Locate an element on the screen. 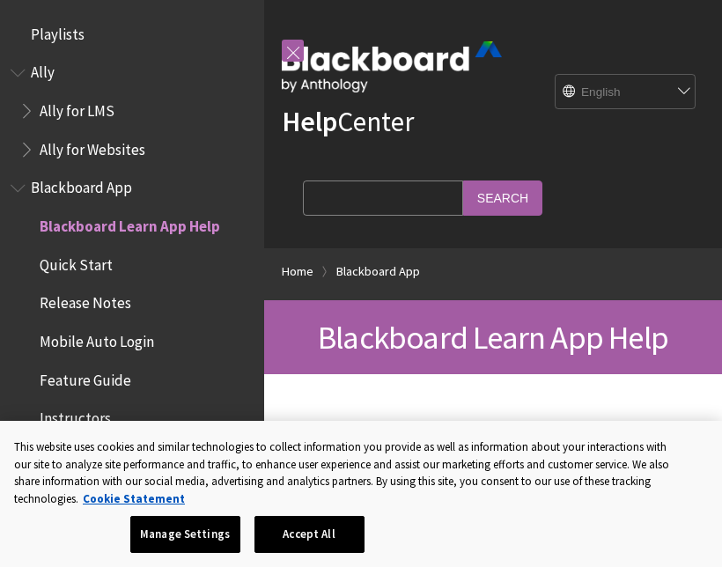 This screenshot has height=567, width=722. span: Ally for Websites is located at coordinates (93, 146).